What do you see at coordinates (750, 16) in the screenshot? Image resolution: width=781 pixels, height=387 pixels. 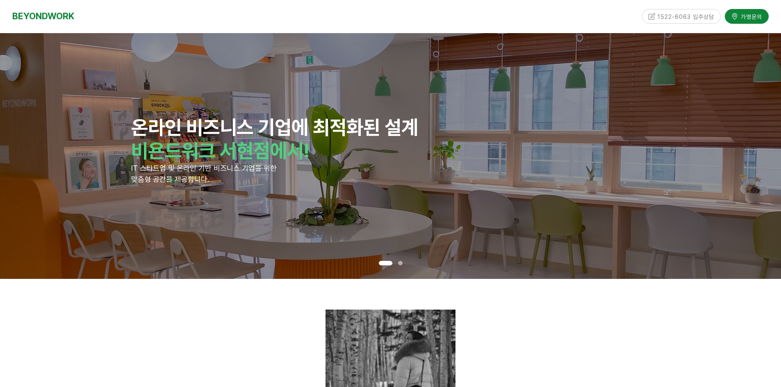 I see `span: 가맹문의` at bounding box center [750, 16].